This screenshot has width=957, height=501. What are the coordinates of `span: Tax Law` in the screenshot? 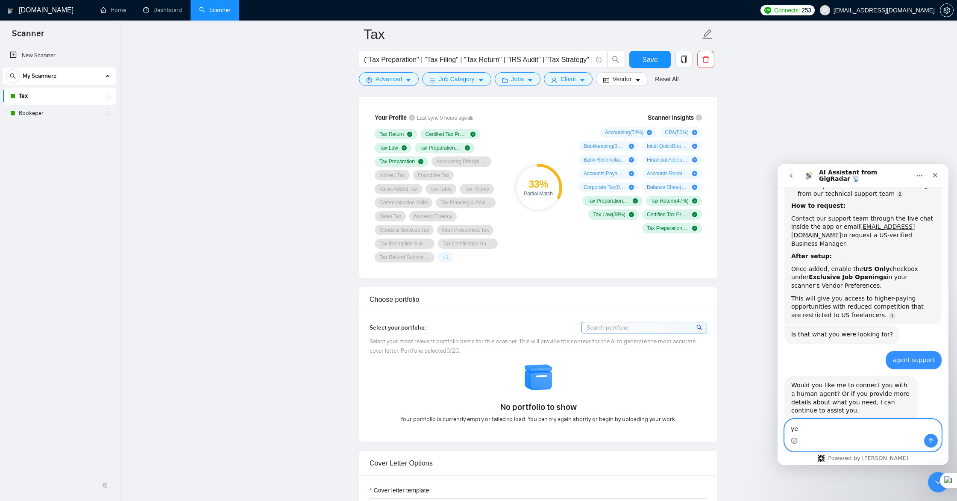 It's located at (389, 148).